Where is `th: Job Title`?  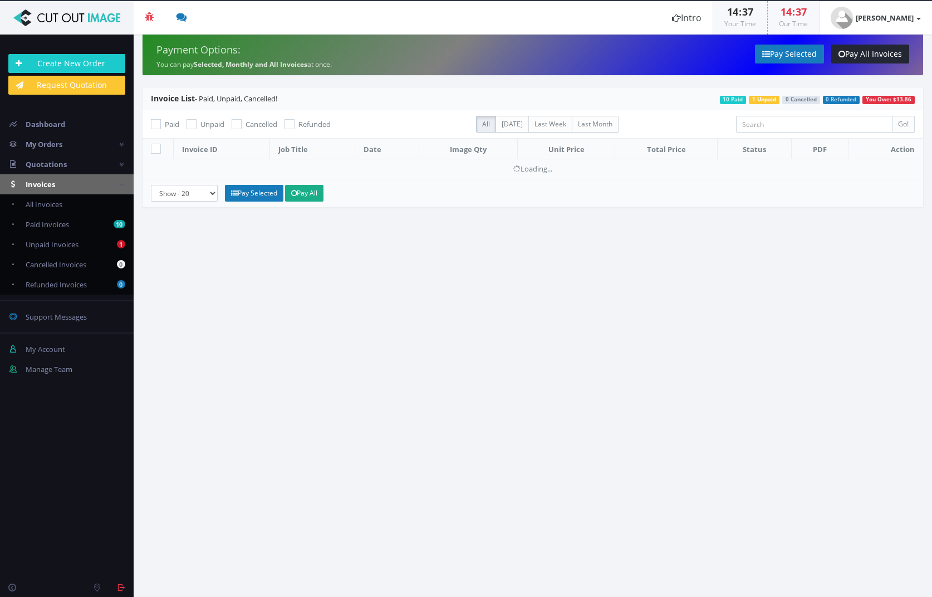 th: Job Title is located at coordinates (312, 149).